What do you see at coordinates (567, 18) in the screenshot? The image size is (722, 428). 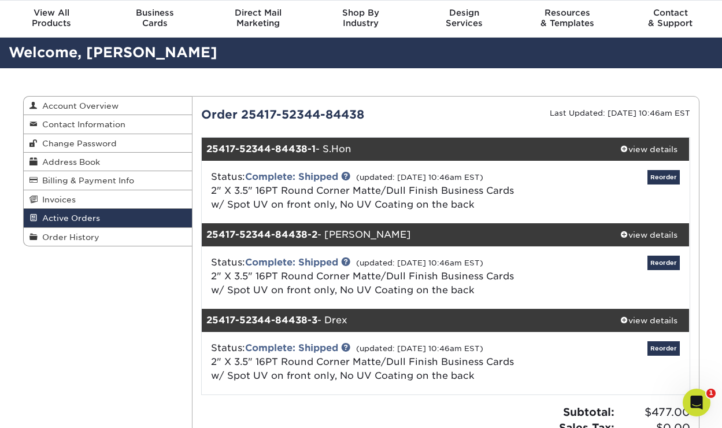 I see `div: & Templates` at bounding box center [567, 18].